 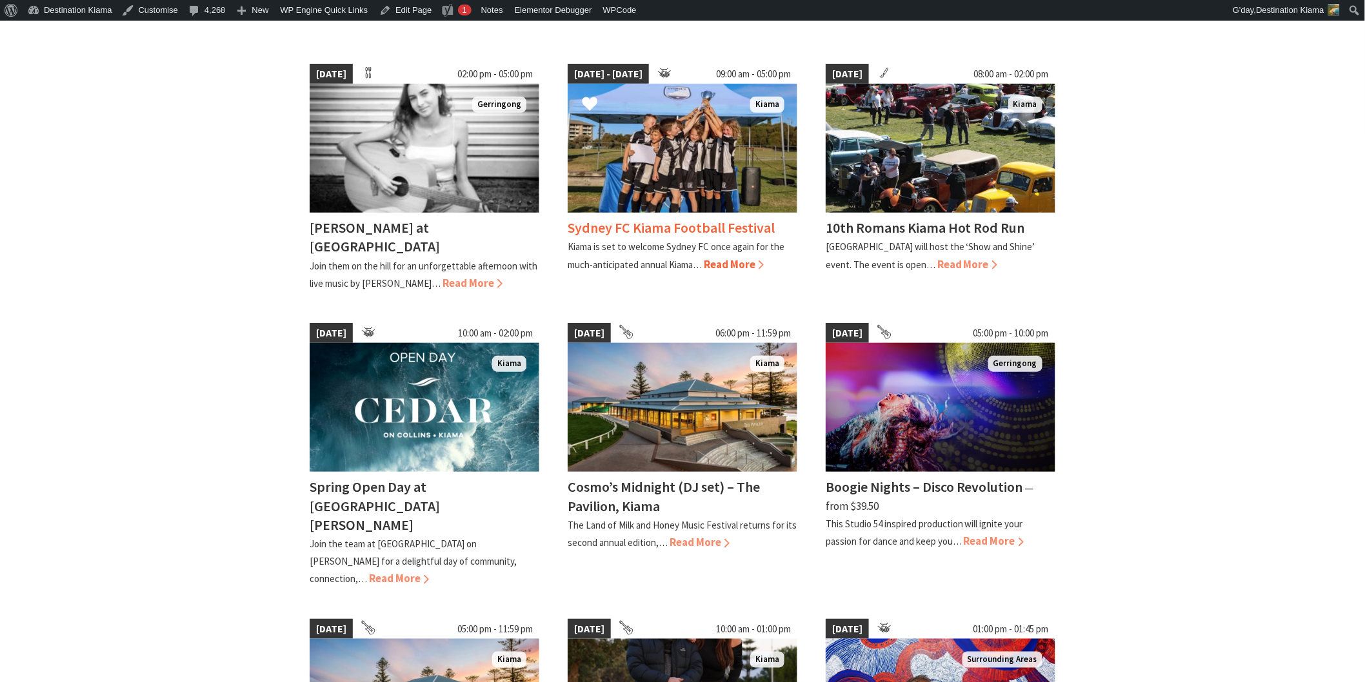 What do you see at coordinates (925, 228) in the screenshot?
I see `h4: 10th Romans Kiama Hot Rod Run` at bounding box center [925, 228].